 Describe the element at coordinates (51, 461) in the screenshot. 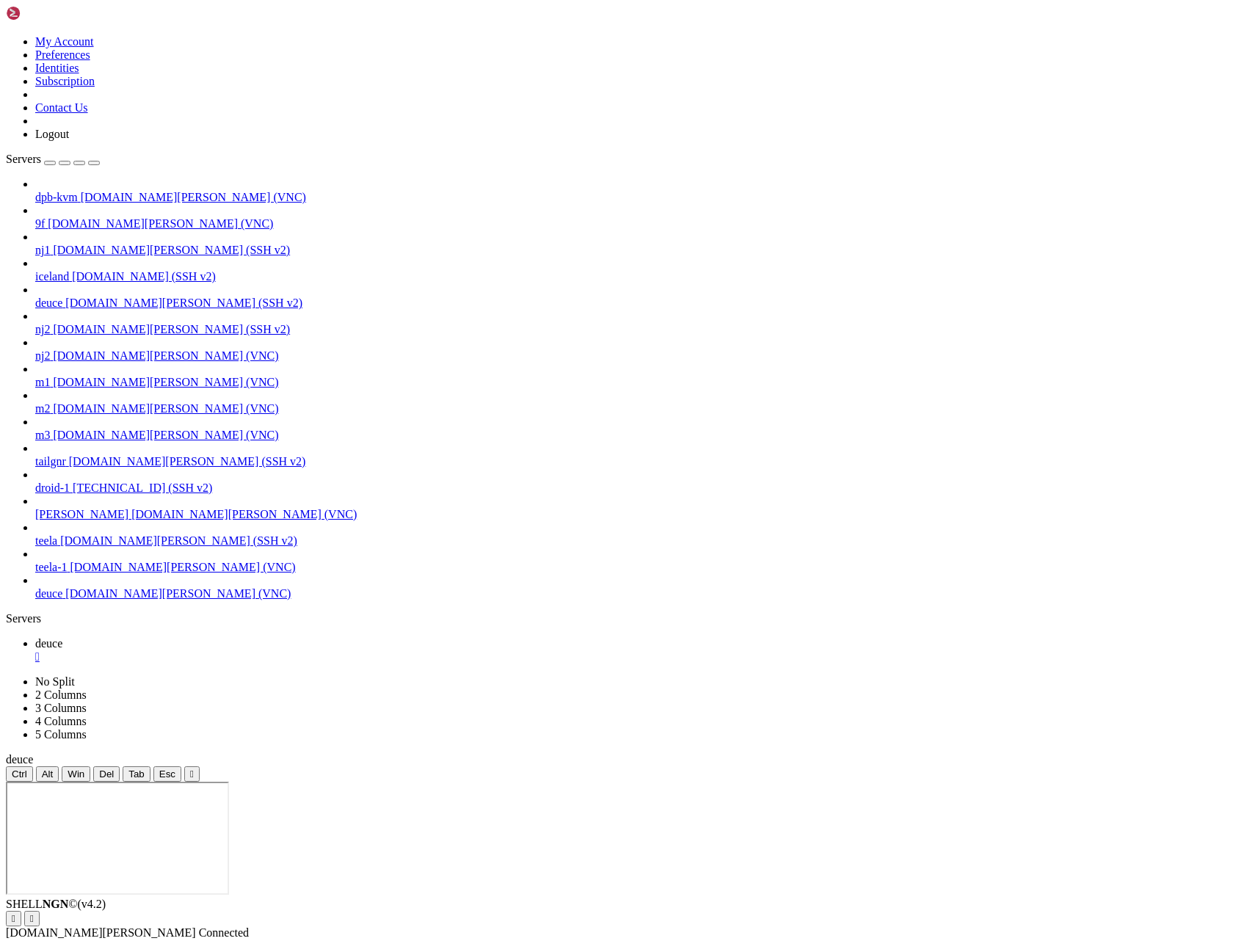

I see `span: tailgnr` at that location.